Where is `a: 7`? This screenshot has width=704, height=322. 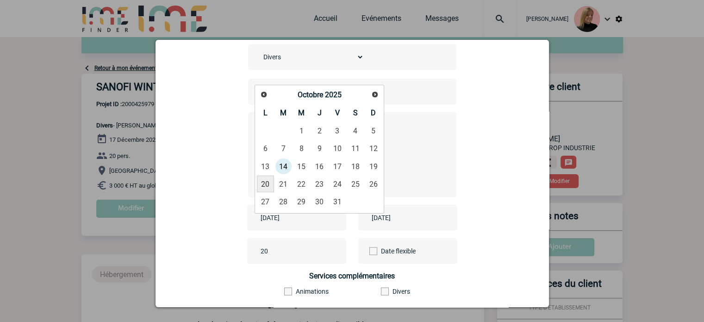 a: 7 is located at coordinates (283, 149).